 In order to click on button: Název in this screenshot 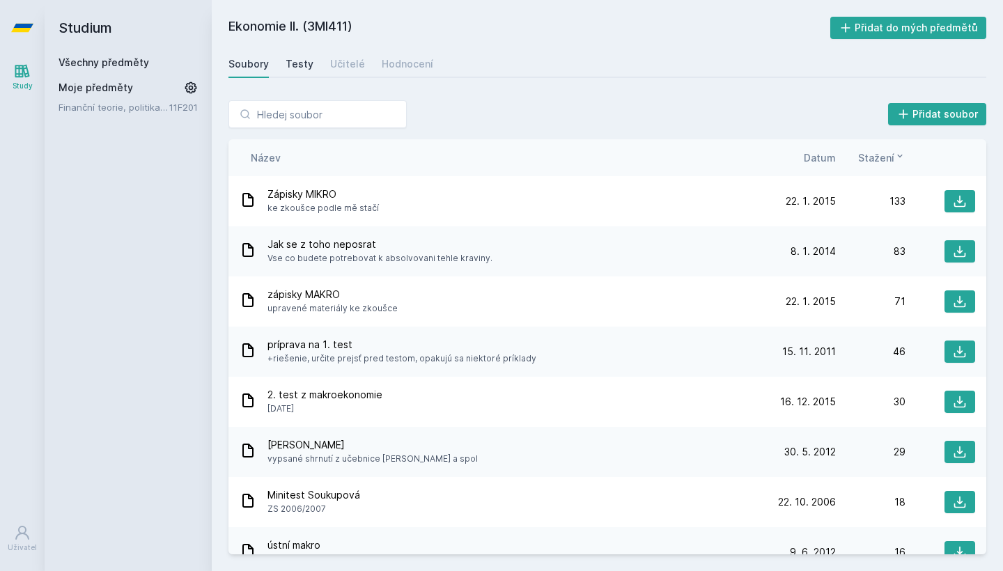, I will do `click(265, 157)`.